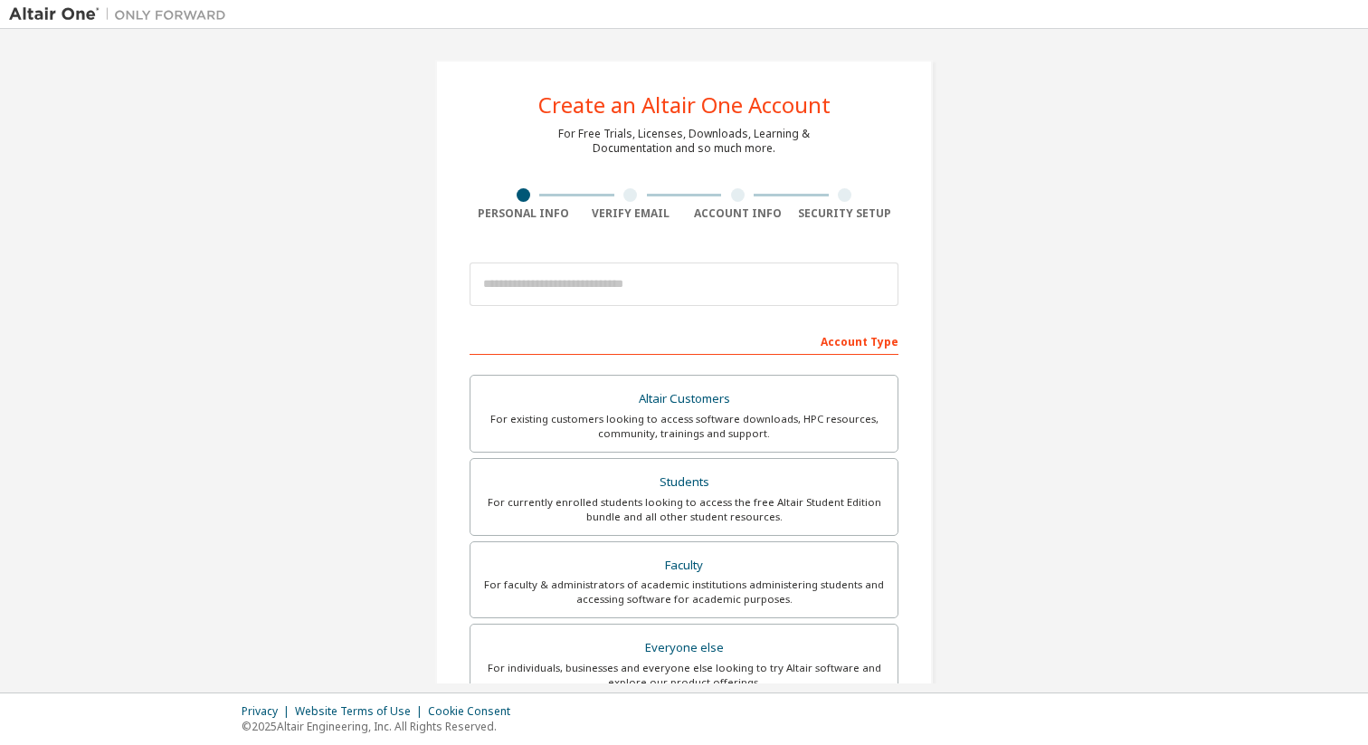  What do you see at coordinates (631, 214) in the screenshot?
I see `div: Verify Email` at bounding box center [631, 214].